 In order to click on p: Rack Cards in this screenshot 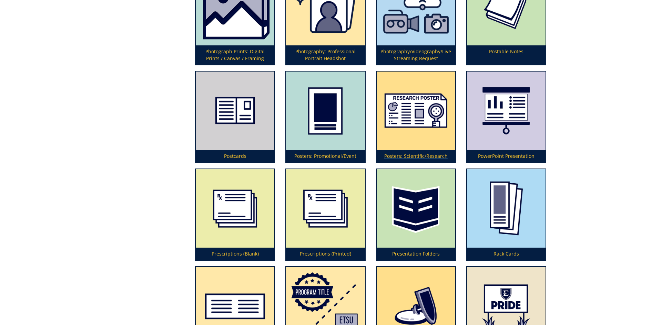, I will do `click(506, 254)`.